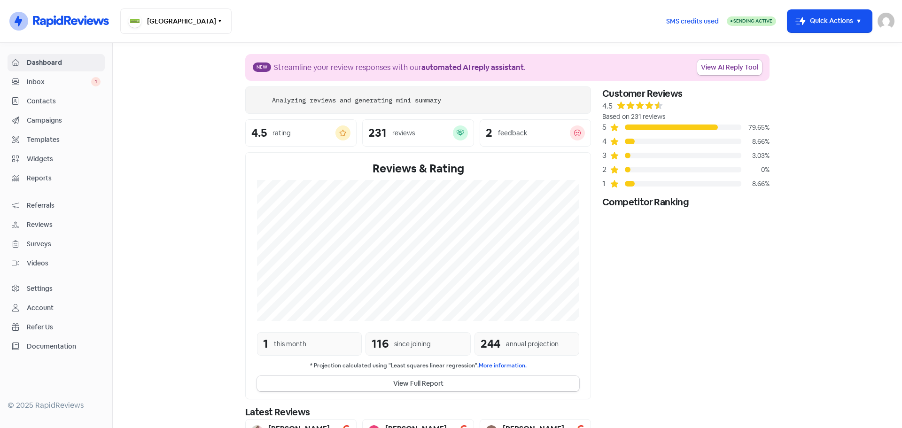  Describe the element at coordinates (290, 344) in the screenshot. I see `div: this month` at that location.